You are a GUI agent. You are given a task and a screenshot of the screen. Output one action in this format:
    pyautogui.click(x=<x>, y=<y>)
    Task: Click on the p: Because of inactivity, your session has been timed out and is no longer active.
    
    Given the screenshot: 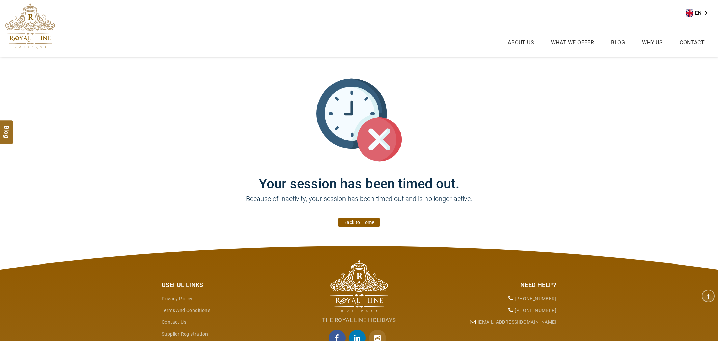 What is the action you would take?
    pyautogui.click(x=359, y=204)
    